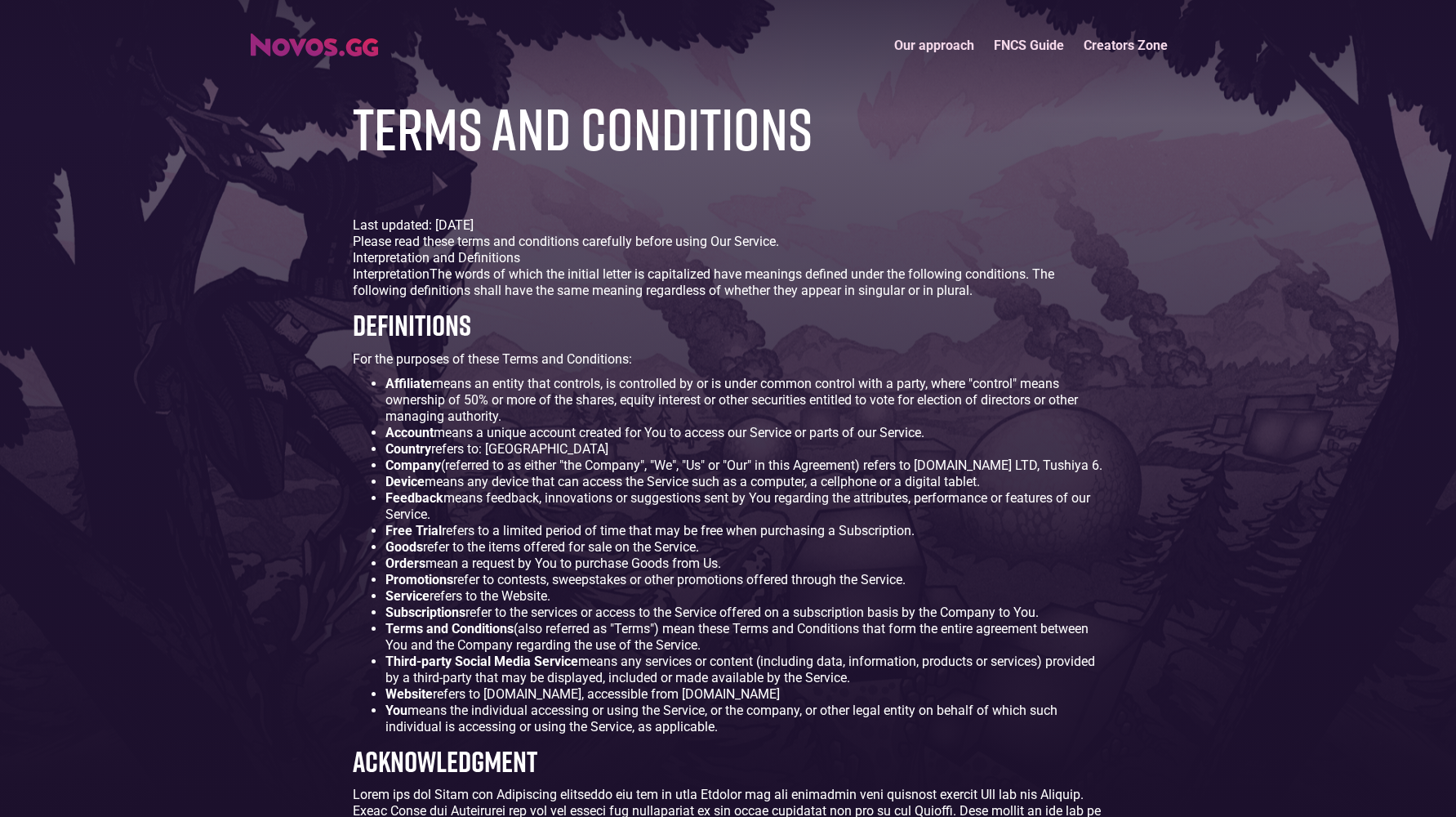  I want to click on li: refer to the items offered for sale on the Service., so click(745, 547).